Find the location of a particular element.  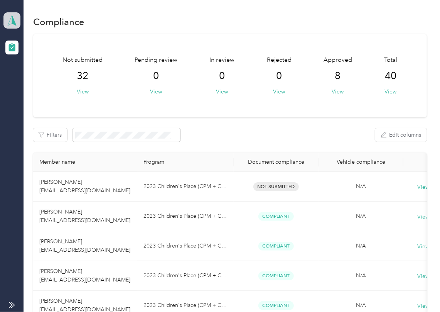

span: Approved is located at coordinates (338, 60).